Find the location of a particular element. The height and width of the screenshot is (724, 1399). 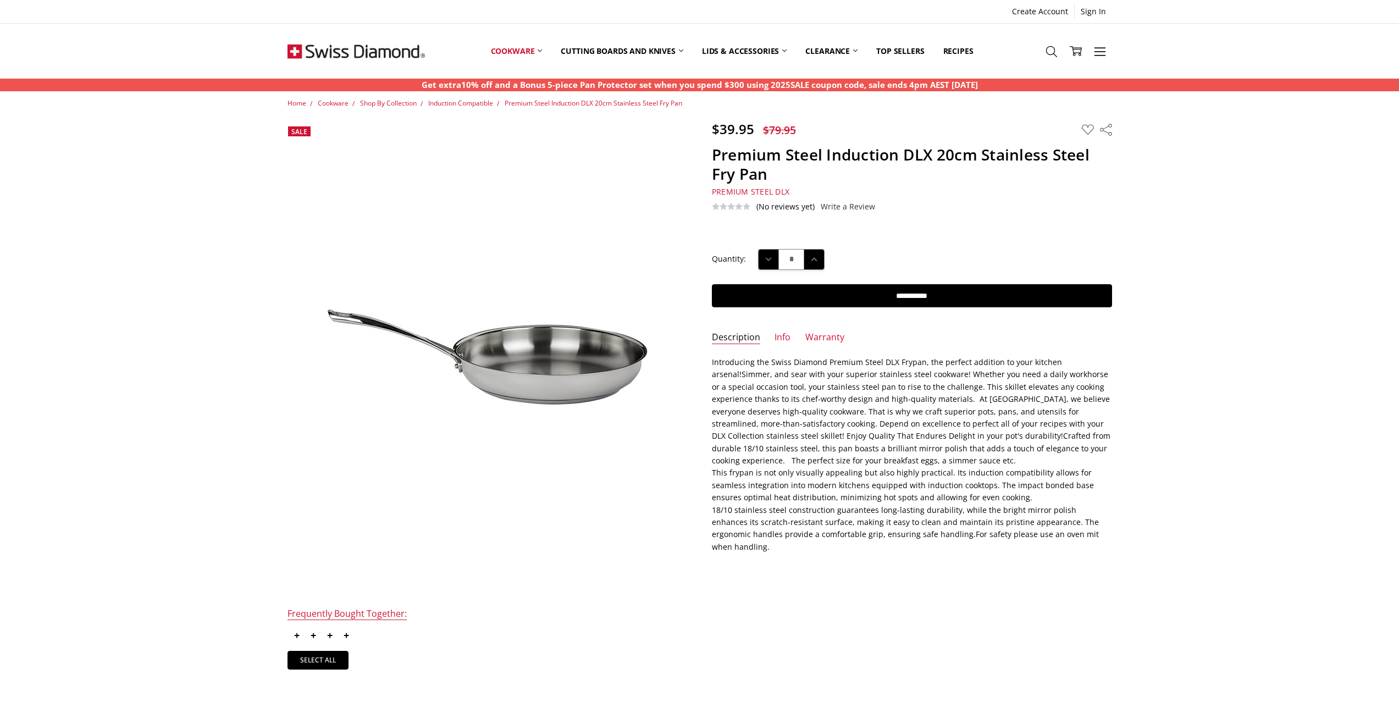

a: Description is located at coordinates (736, 337).